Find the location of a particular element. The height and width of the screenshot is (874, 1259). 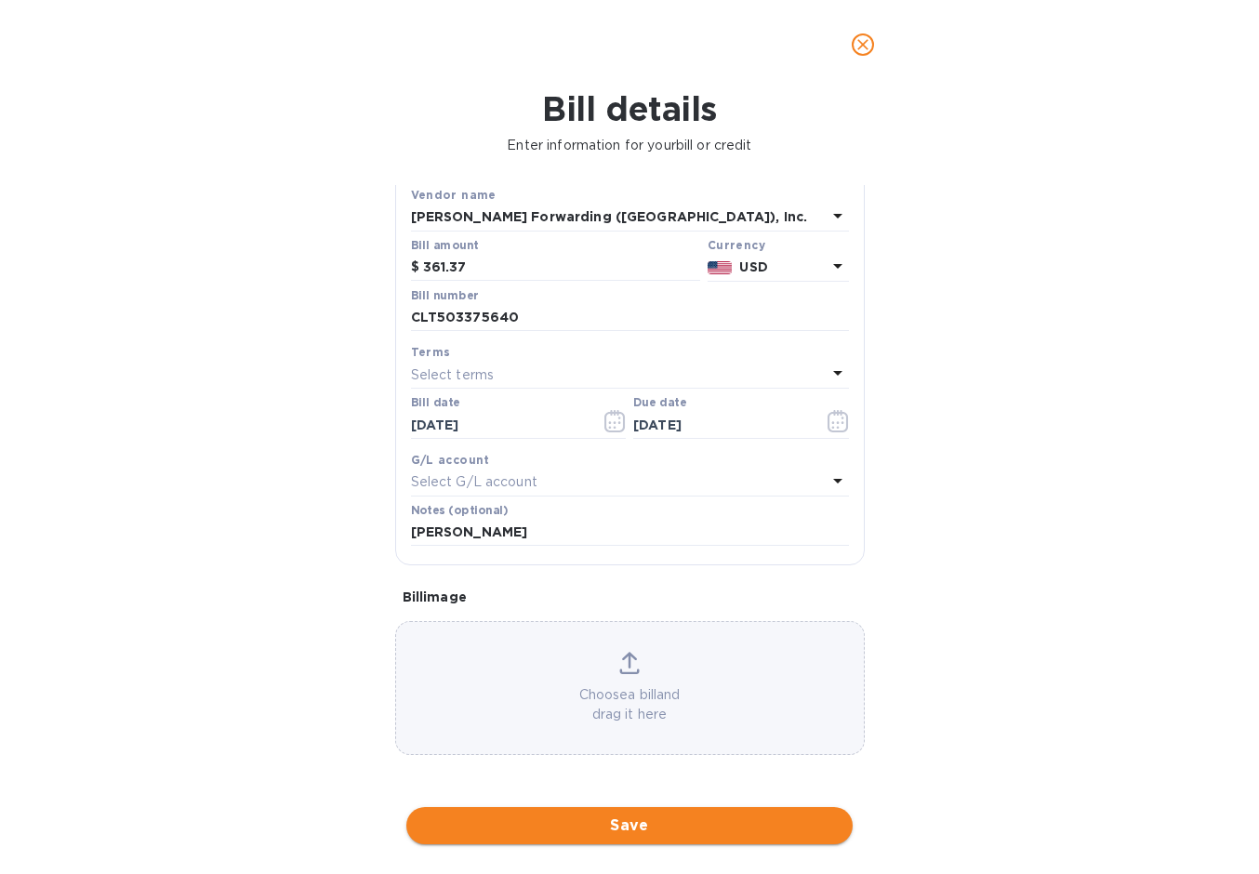

b: USD is located at coordinates (753, 267).